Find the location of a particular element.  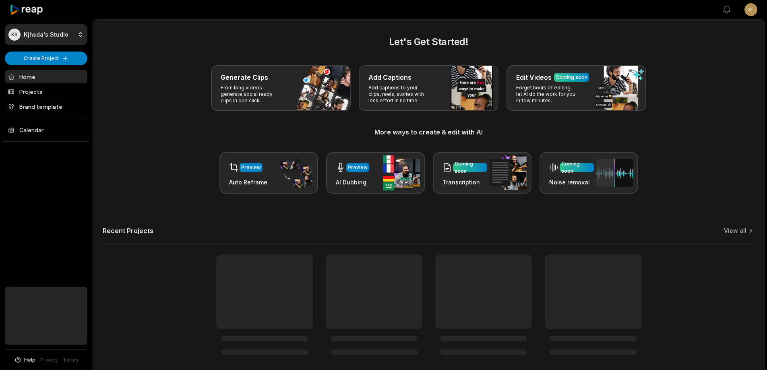

h3: Edit Videos is located at coordinates (534, 77).